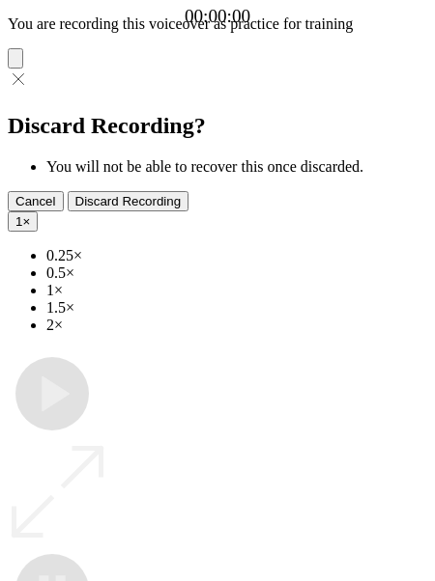  What do you see at coordinates (217, 16) in the screenshot?
I see `a: 00:00:00` at bounding box center [217, 16].